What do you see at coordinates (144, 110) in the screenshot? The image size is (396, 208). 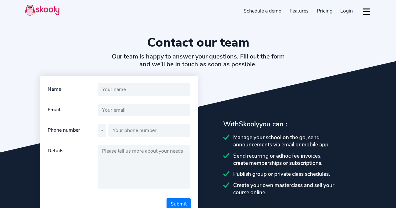 I see `input: Your email` at bounding box center [144, 110].